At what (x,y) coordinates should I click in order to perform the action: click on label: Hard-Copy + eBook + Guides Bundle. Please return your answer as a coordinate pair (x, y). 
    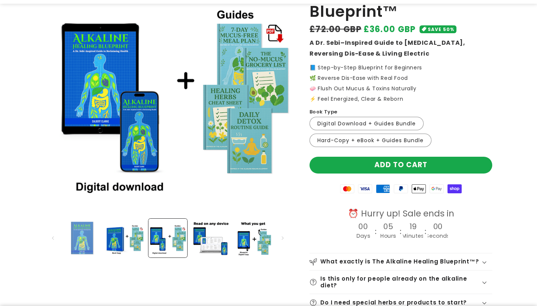
    Looking at the image, I should click on (370, 140).